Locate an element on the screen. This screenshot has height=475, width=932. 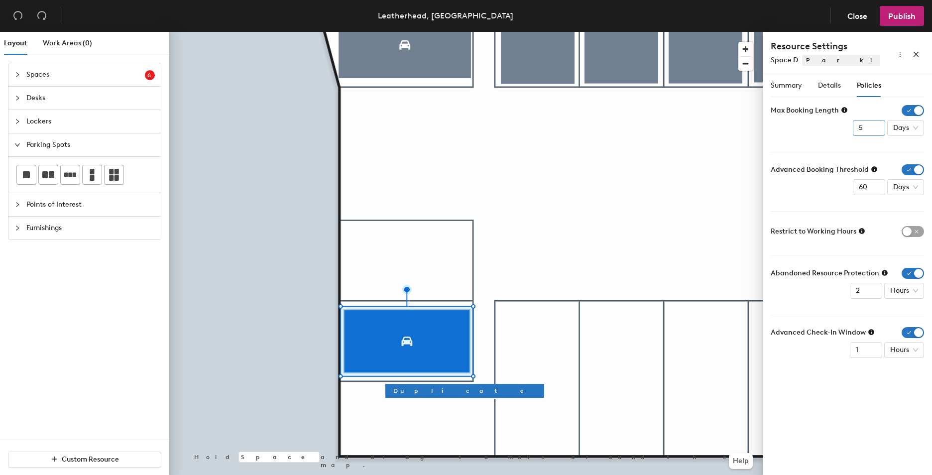
span: Parking Spots is located at coordinates (91, 145).